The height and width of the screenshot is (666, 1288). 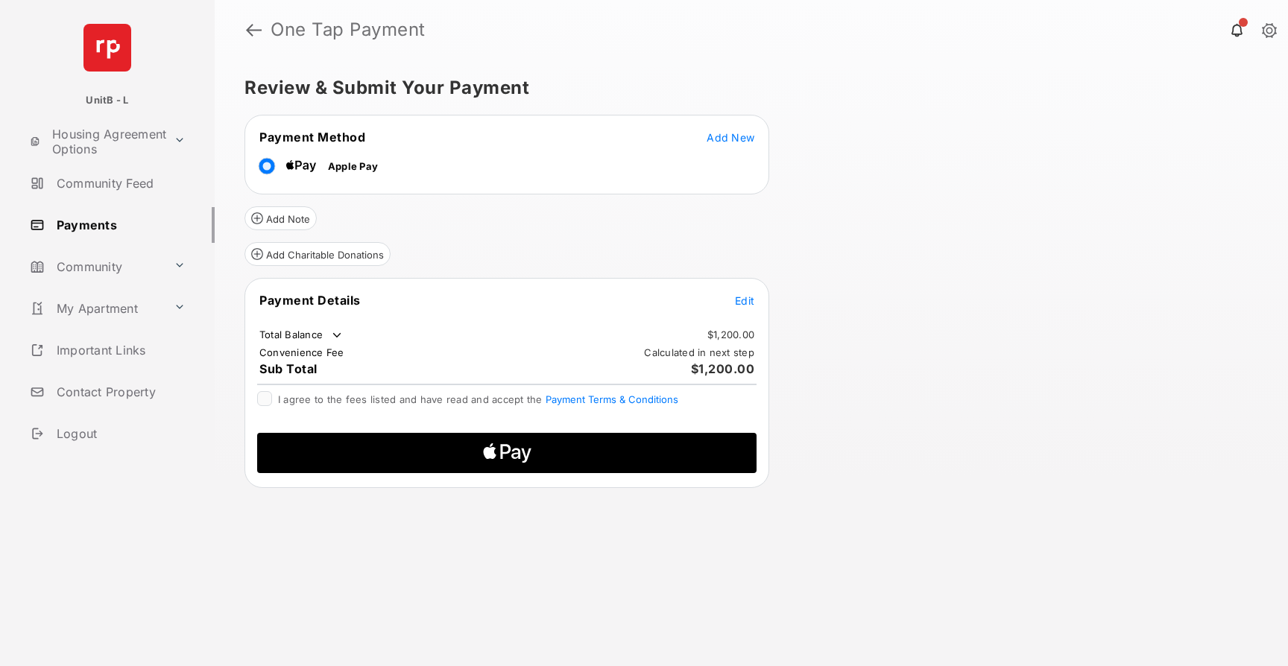 What do you see at coordinates (352, 166) in the screenshot?
I see `span: Apple Pay` at bounding box center [352, 166].